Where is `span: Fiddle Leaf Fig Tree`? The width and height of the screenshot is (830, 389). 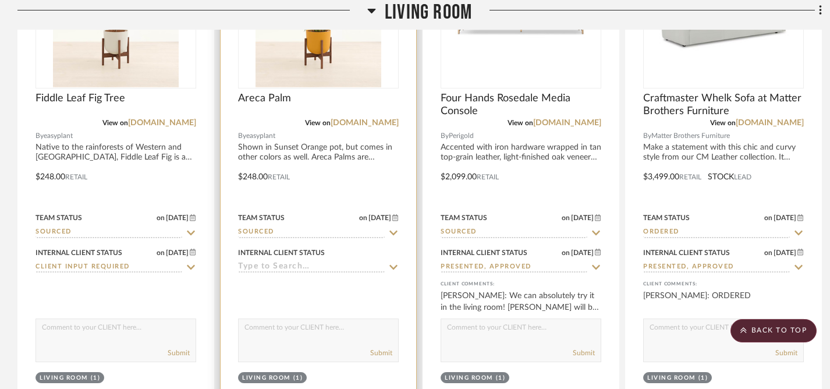
span: Fiddle Leaf Fig Tree is located at coordinates (80, 98).